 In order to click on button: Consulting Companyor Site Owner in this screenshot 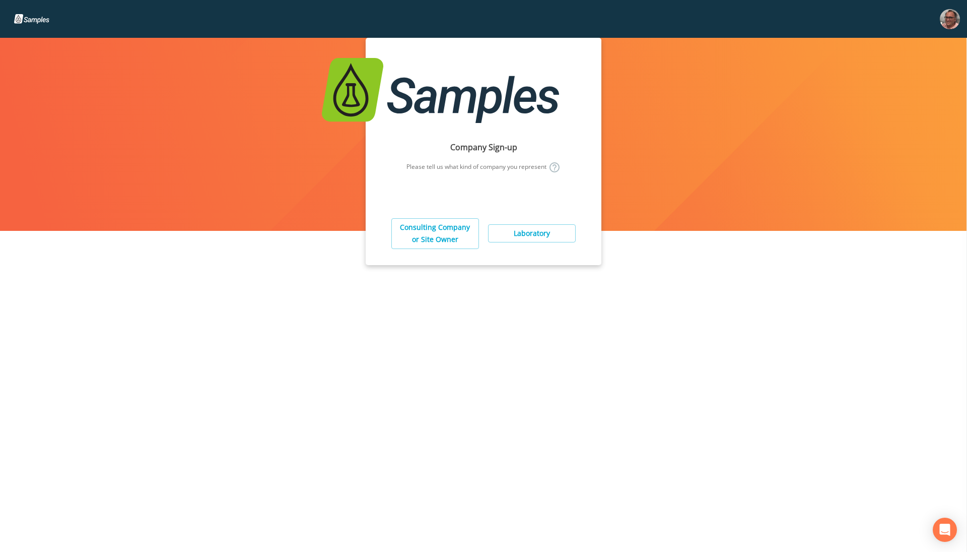, I will do `click(435, 233)`.